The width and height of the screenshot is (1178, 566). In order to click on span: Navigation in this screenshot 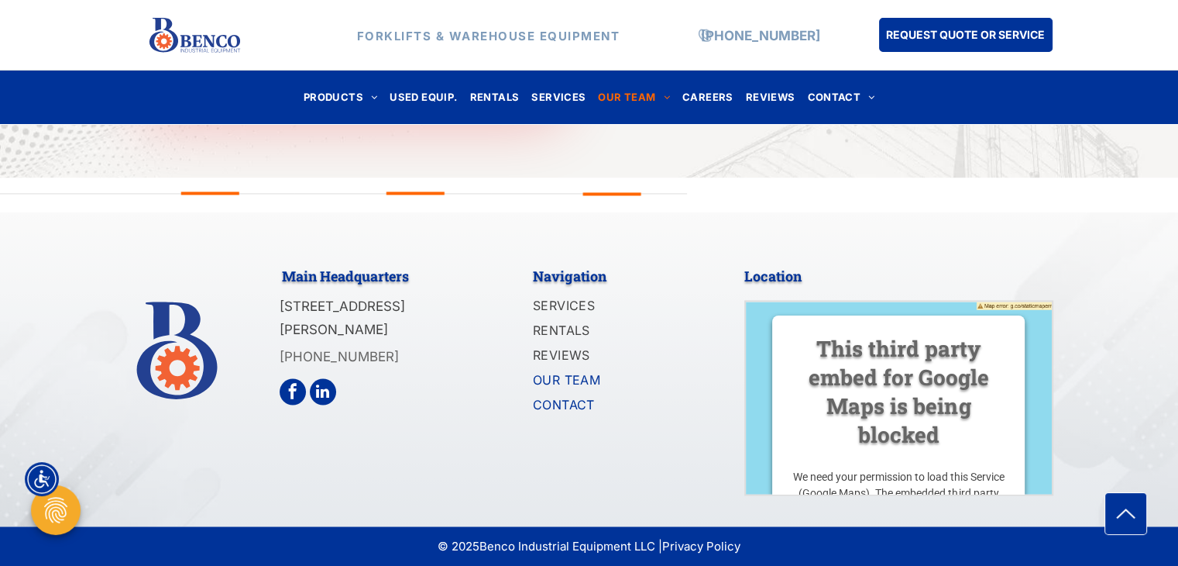, I will do `click(569, 276)`.